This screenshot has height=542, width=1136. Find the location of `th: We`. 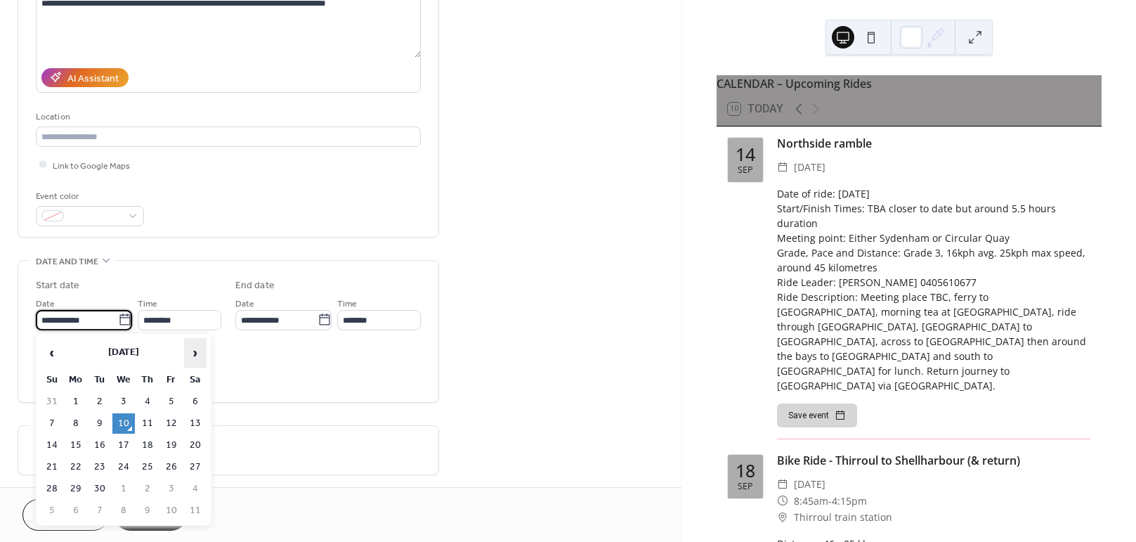

th: We is located at coordinates (124, 379).